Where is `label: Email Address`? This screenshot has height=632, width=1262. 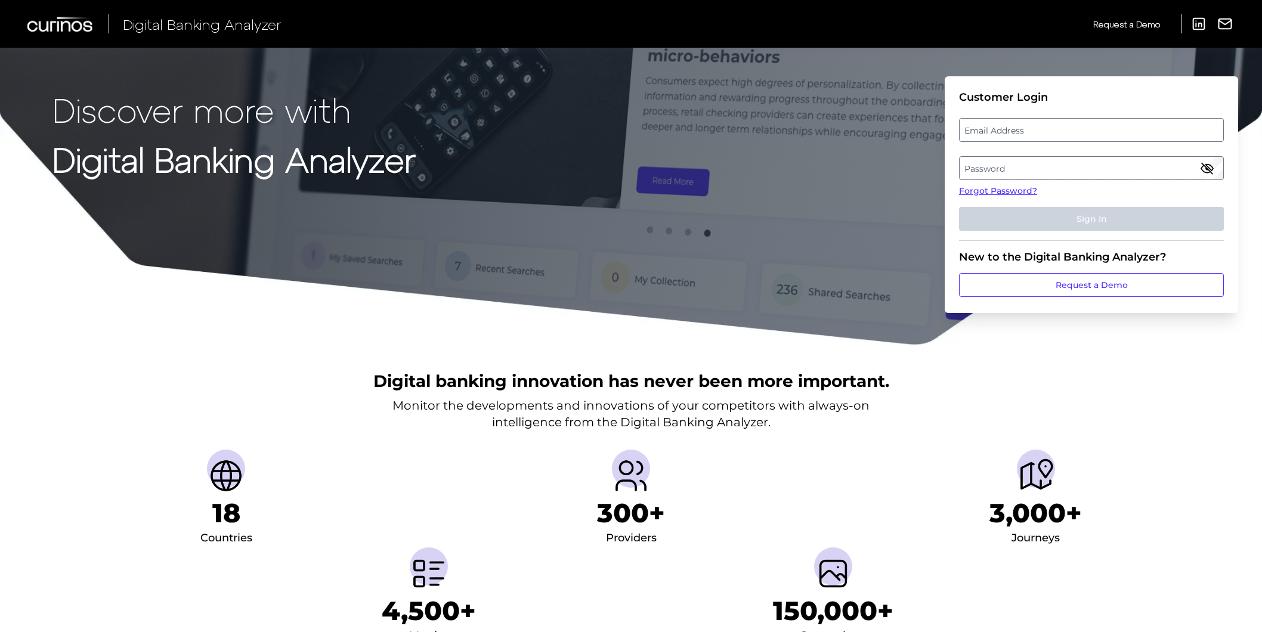 label: Email Address is located at coordinates (1091, 130).